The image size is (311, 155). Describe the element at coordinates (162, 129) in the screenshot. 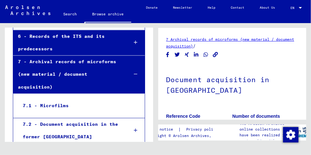

I see `a: Legal notice` at that location.